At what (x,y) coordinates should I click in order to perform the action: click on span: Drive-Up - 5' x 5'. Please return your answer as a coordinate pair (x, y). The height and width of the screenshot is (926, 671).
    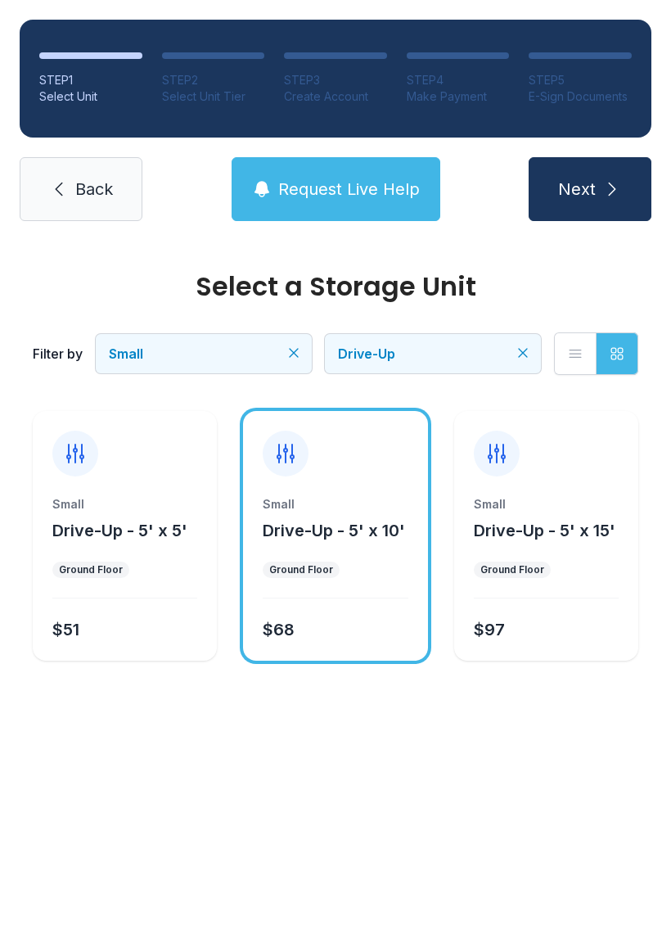
    Looking at the image, I should click on (120, 531).